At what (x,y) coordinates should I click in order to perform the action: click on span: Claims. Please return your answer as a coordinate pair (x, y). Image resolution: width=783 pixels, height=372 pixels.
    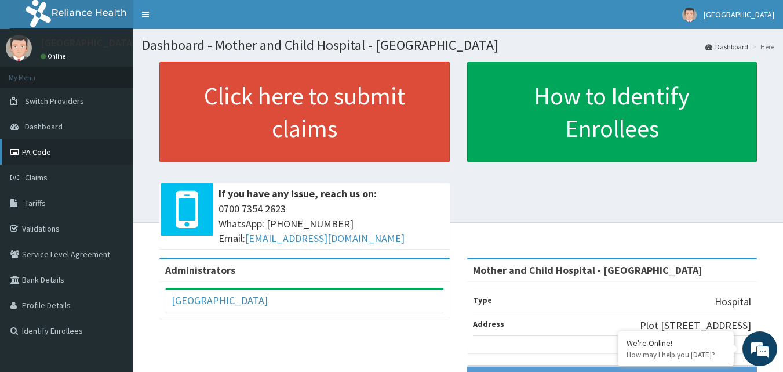
    Looking at the image, I should click on (36, 177).